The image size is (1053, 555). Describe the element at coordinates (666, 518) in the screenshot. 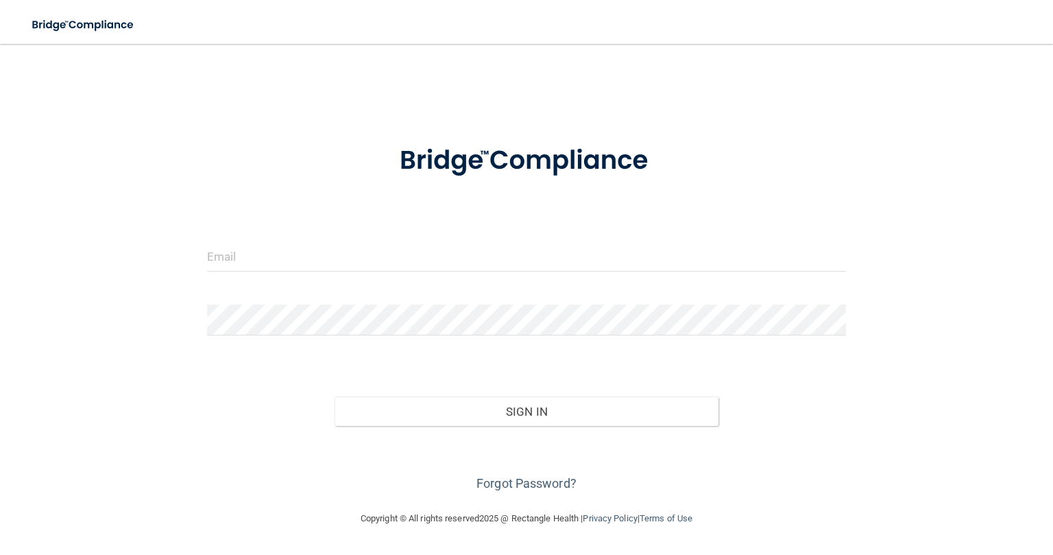

I see `a: Terms of Use` at that location.